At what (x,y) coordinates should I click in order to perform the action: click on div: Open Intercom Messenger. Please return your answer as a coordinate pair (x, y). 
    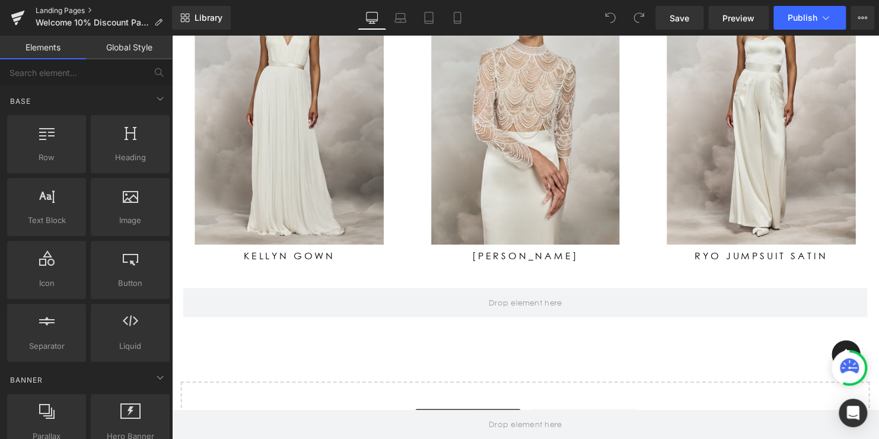
    Looking at the image, I should click on (852, 413).